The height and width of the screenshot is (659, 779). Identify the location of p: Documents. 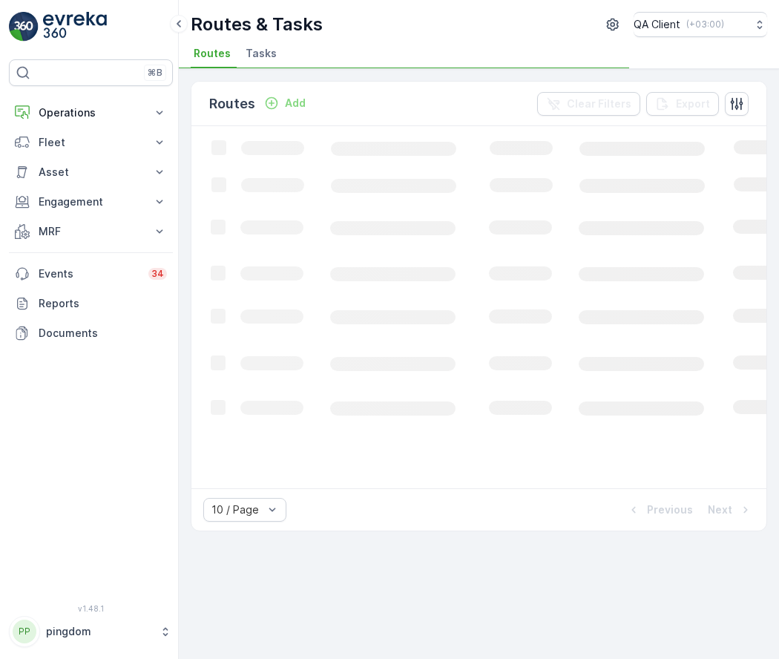
(102, 333).